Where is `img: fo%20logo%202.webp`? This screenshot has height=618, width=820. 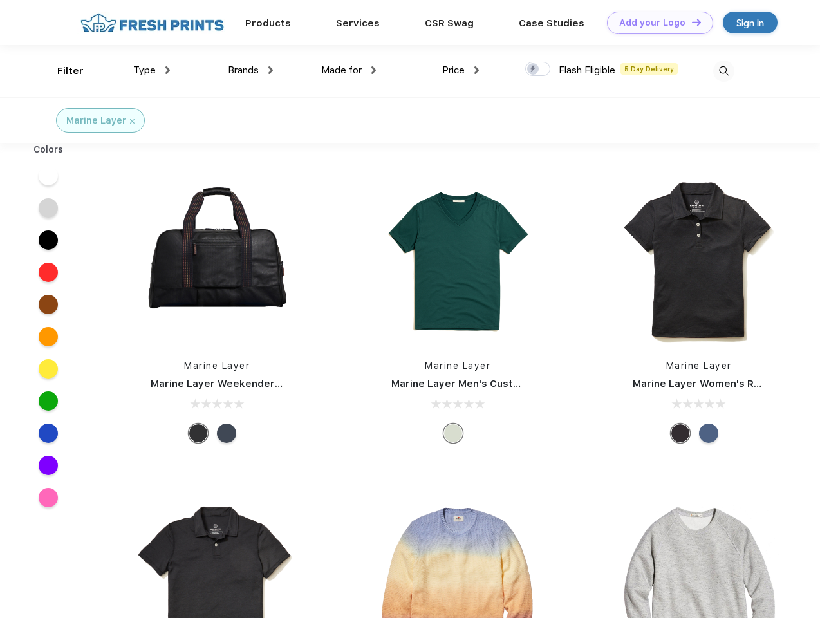 img: fo%20logo%202.webp is located at coordinates (152, 23).